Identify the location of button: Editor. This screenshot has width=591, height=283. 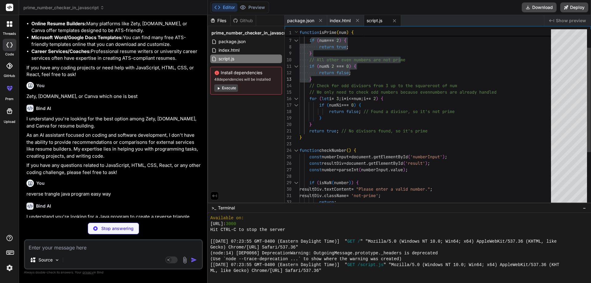
(225, 7).